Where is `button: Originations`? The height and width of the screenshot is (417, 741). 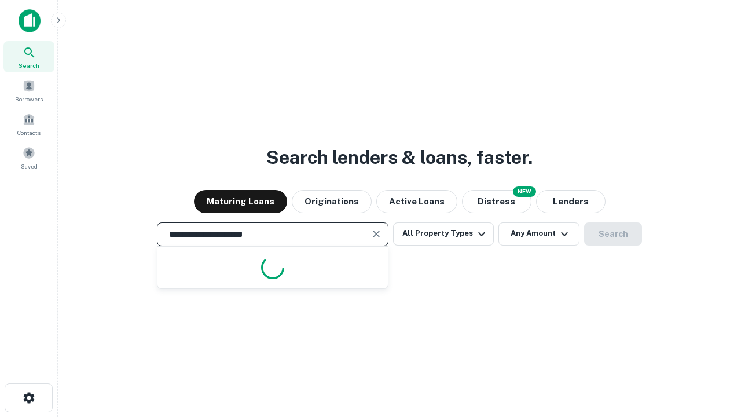
button: Originations is located at coordinates (332, 201).